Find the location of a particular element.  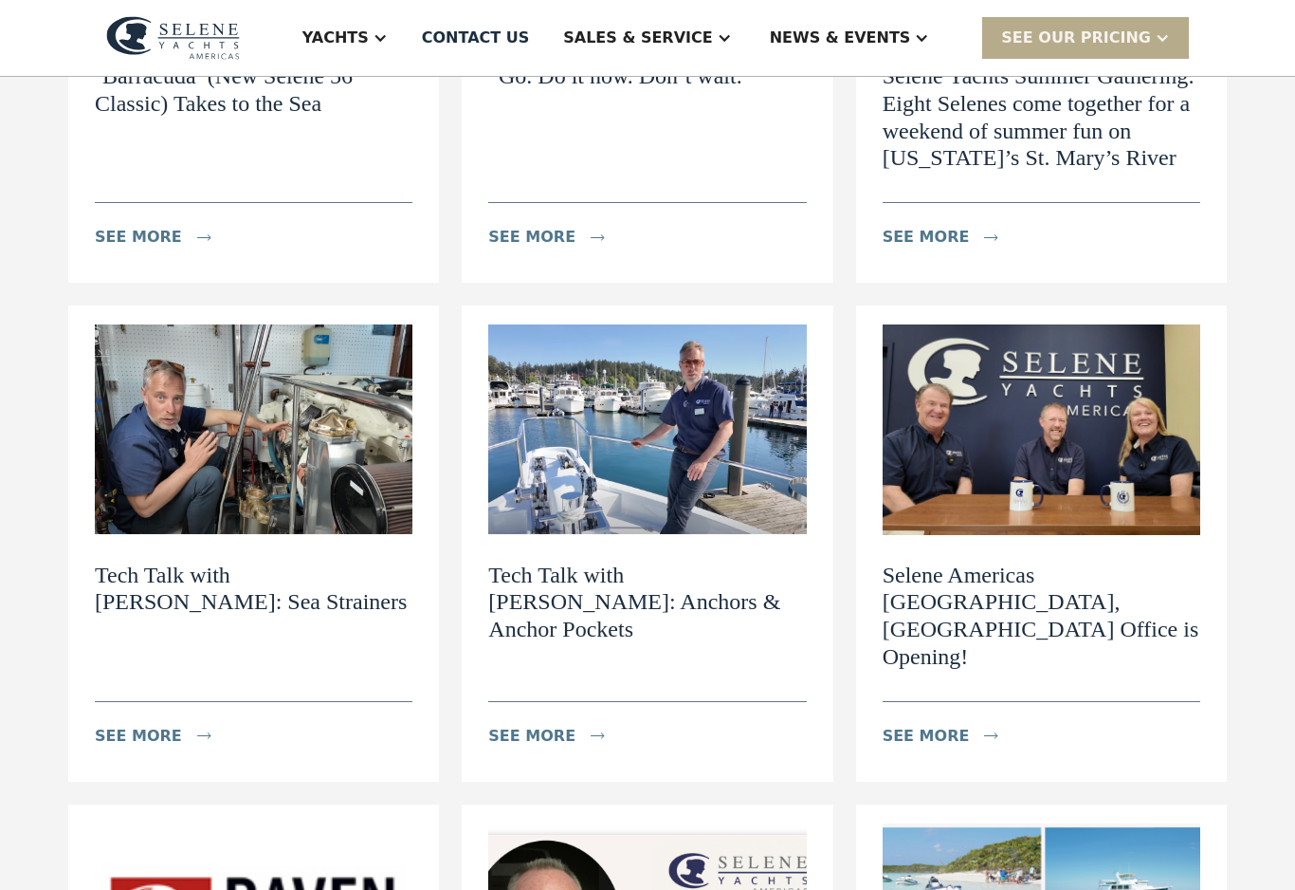

div: News & EVENTS is located at coordinates (840, 38).